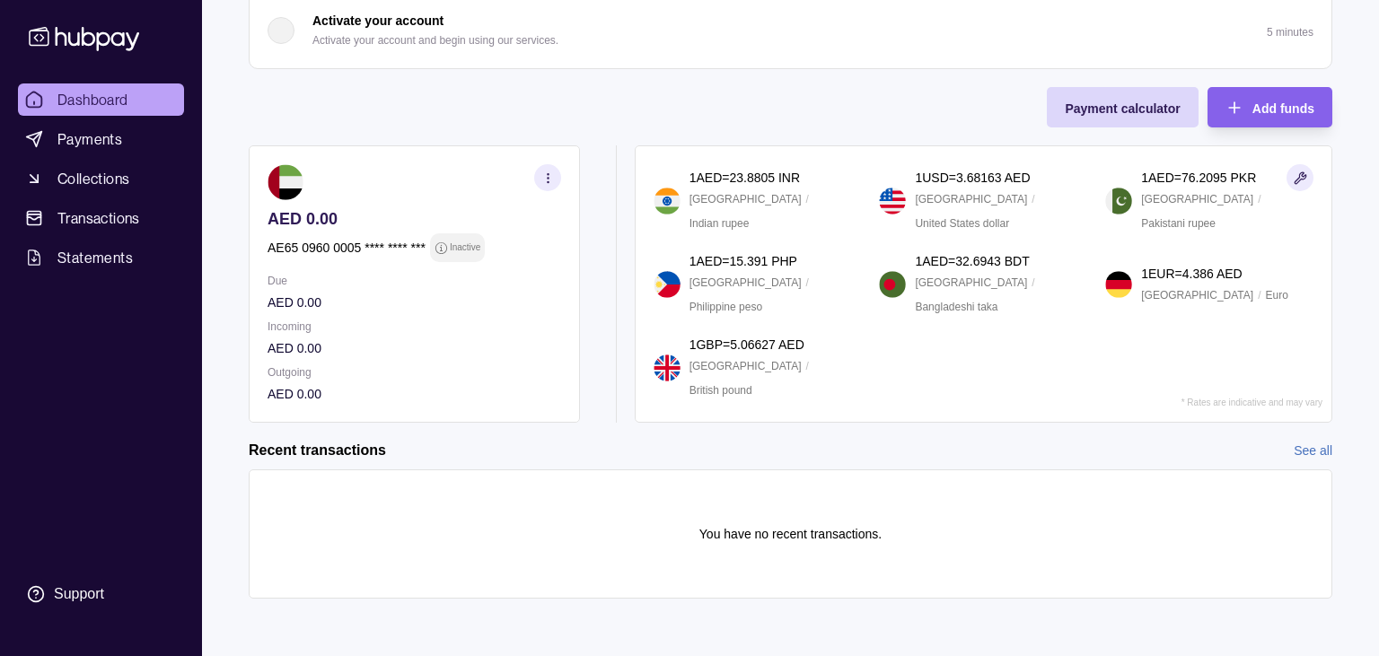 This screenshot has width=1379, height=656. Describe the element at coordinates (435, 40) in the screenshot. I see `p: Activate your account and begin using our services.` at that location.